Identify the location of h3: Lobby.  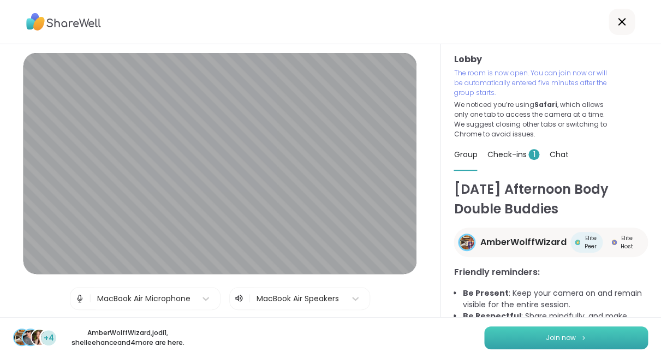
(551, 59).